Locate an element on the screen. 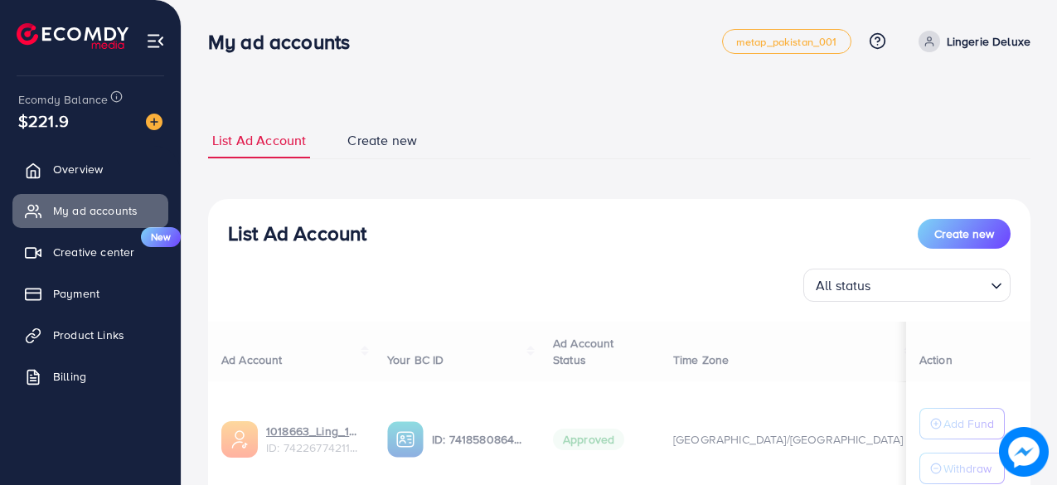  span: Ecomdy Balance is located at coordinates (63, 99).